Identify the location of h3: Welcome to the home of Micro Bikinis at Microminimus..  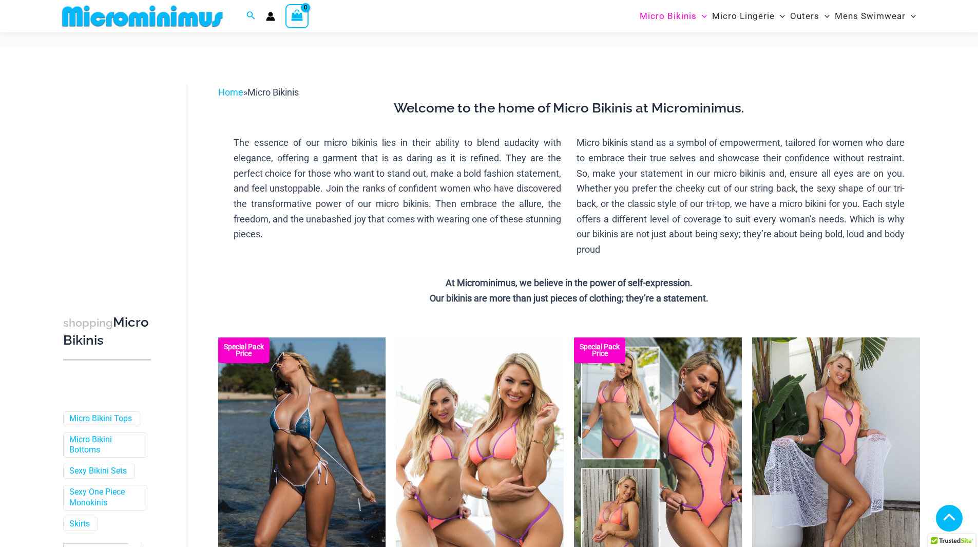
(569, 108).